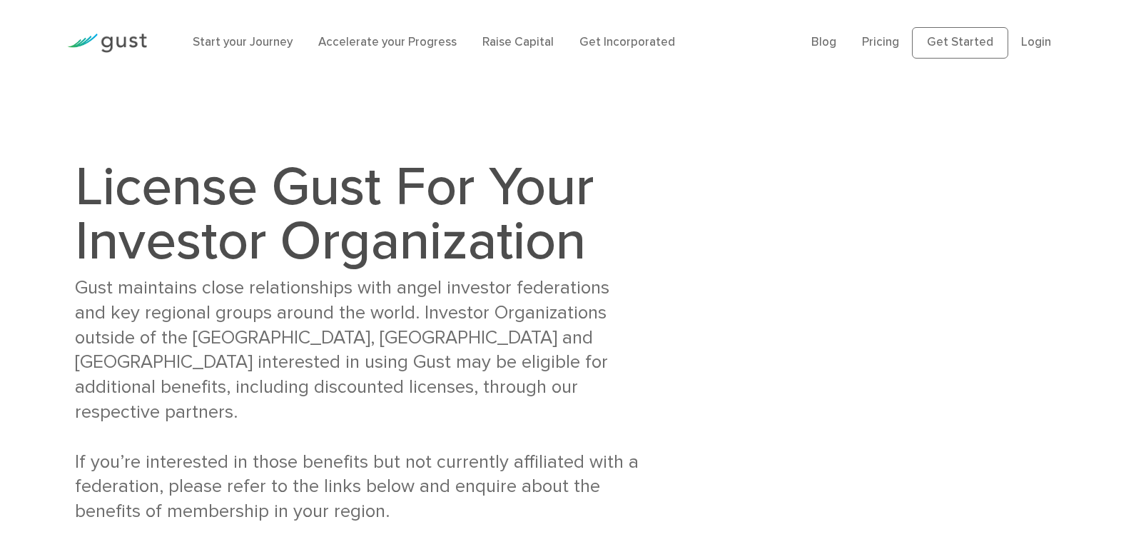 This screenshot has height=552, width=1131. What do you see at coordinates (824, 42) in the screenshot?
I see `a: Blog` at bounding box center [824, 42].